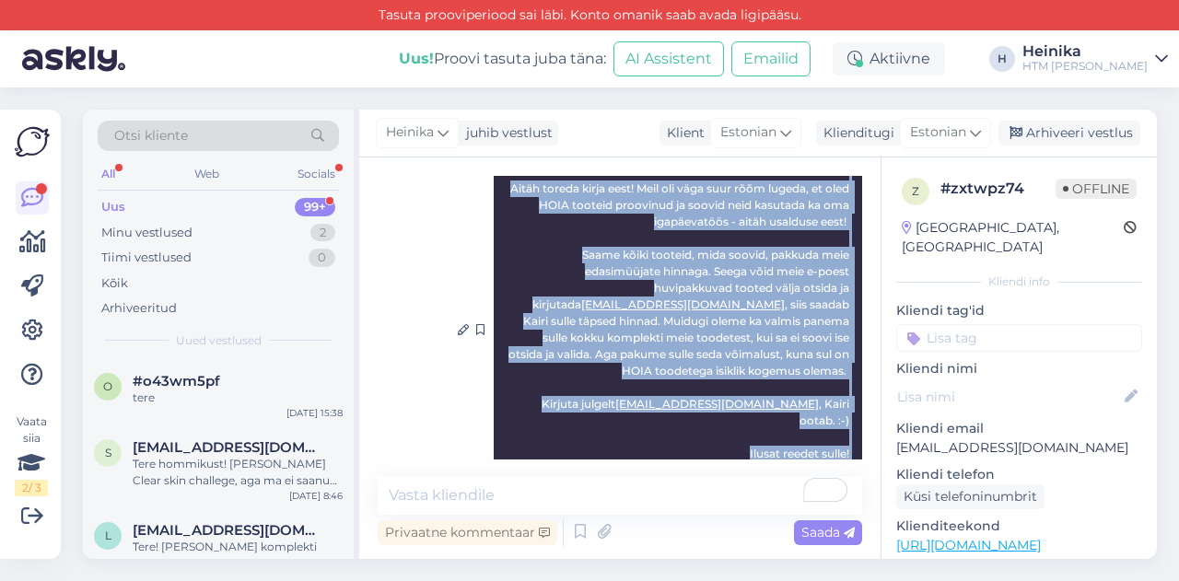 This screenshot has height=581, width=1179. I want to click on textarea: To enrich screen reader interactions, please activate Accessibility in Grammarly extension settings, so click(620, 495).